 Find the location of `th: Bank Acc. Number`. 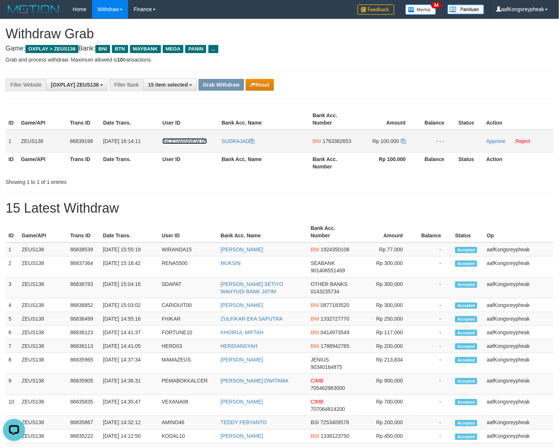

th: Bank Acc. Number is located at coordinates (334, 119).